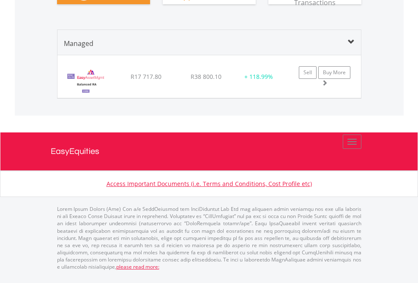 The width and height of the screenshot is (418, 283). Describe the element at coordinates (86, 81) in the screenshot. I see `img: EMPBundle_CBalancedRA.png` at that location.